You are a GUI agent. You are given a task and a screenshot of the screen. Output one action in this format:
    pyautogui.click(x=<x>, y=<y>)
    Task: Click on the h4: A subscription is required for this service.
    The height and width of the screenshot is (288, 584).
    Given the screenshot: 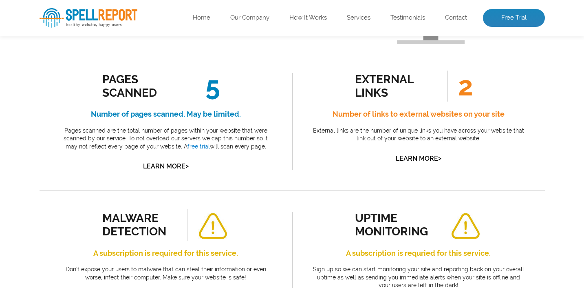 What is the action you would take?
    pyautogui.click(x=166, y=253)
    